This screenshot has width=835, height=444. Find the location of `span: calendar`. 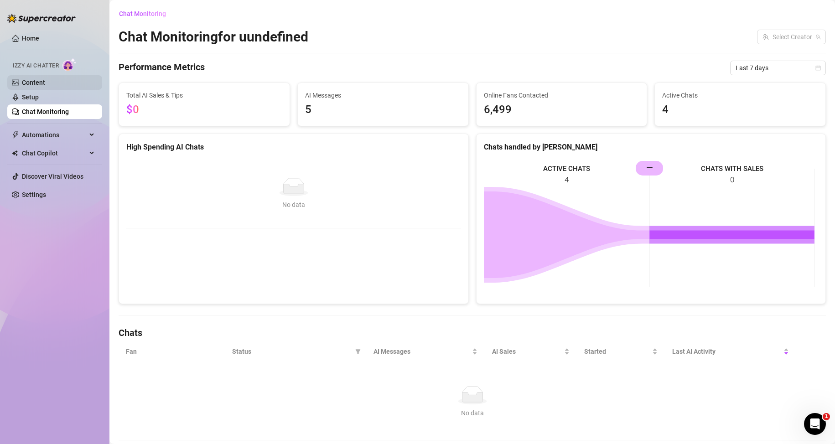

span: calendar is located at coordinates (818, 68).